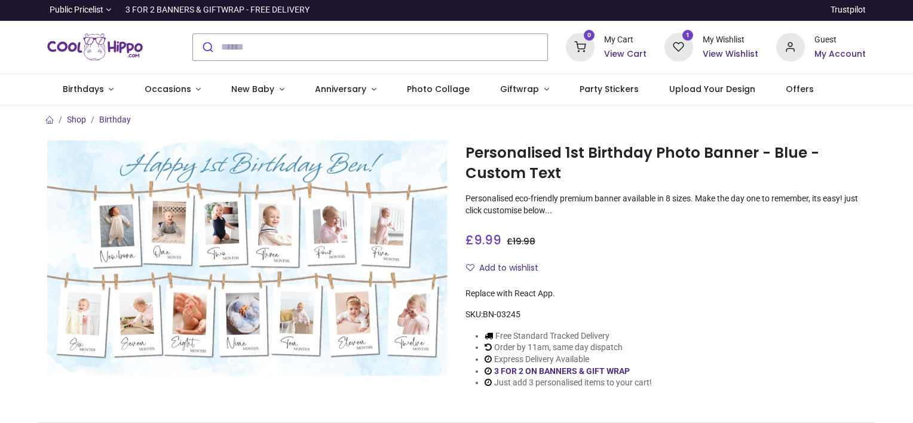  Describe the element at coordinates (519, 89) in the screenshot. I see `span: Giftwrap` at that location.